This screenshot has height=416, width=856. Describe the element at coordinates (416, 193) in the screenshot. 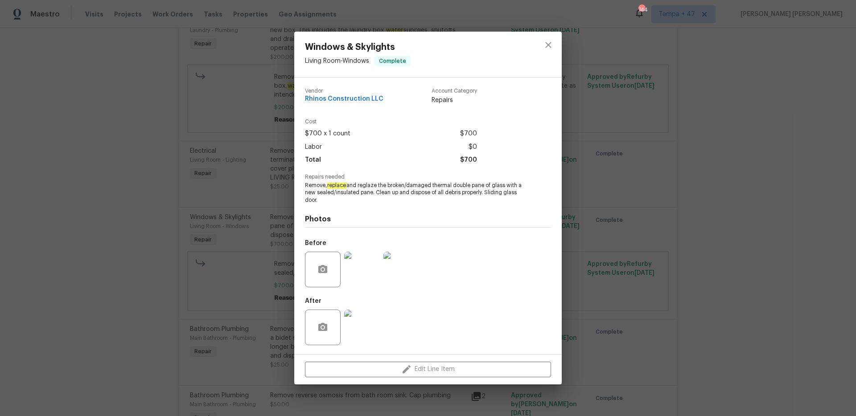

I see `span: Remove, and reglaze the broken/damaged thermal double pane of glass with a new sealed/insulated p...` at that location.